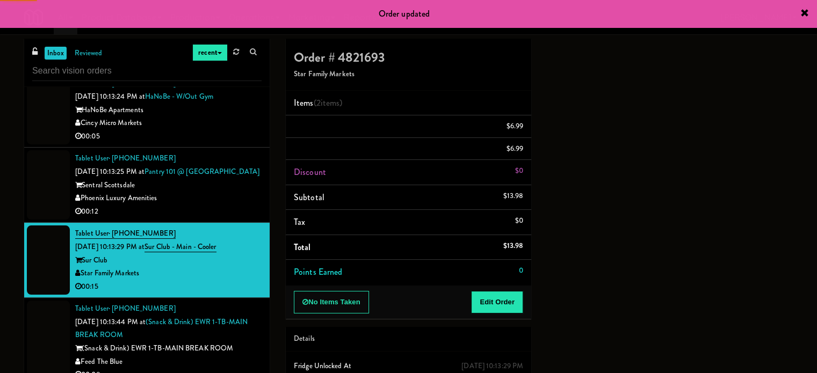  I want to click on div: Phoenix Luxury Amenities, so click(168, 198).